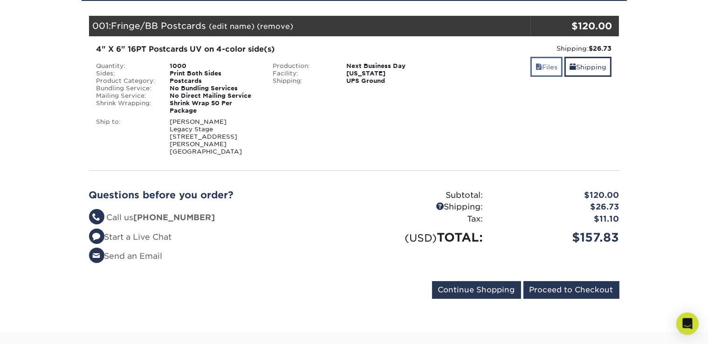 Image resolution: width=708 pixels, height=344 pixels. What do you see at coordinates (687, 324) in the screenshot?
I see `div: Open Intercom Messenger` at bounding box center [687, 324].